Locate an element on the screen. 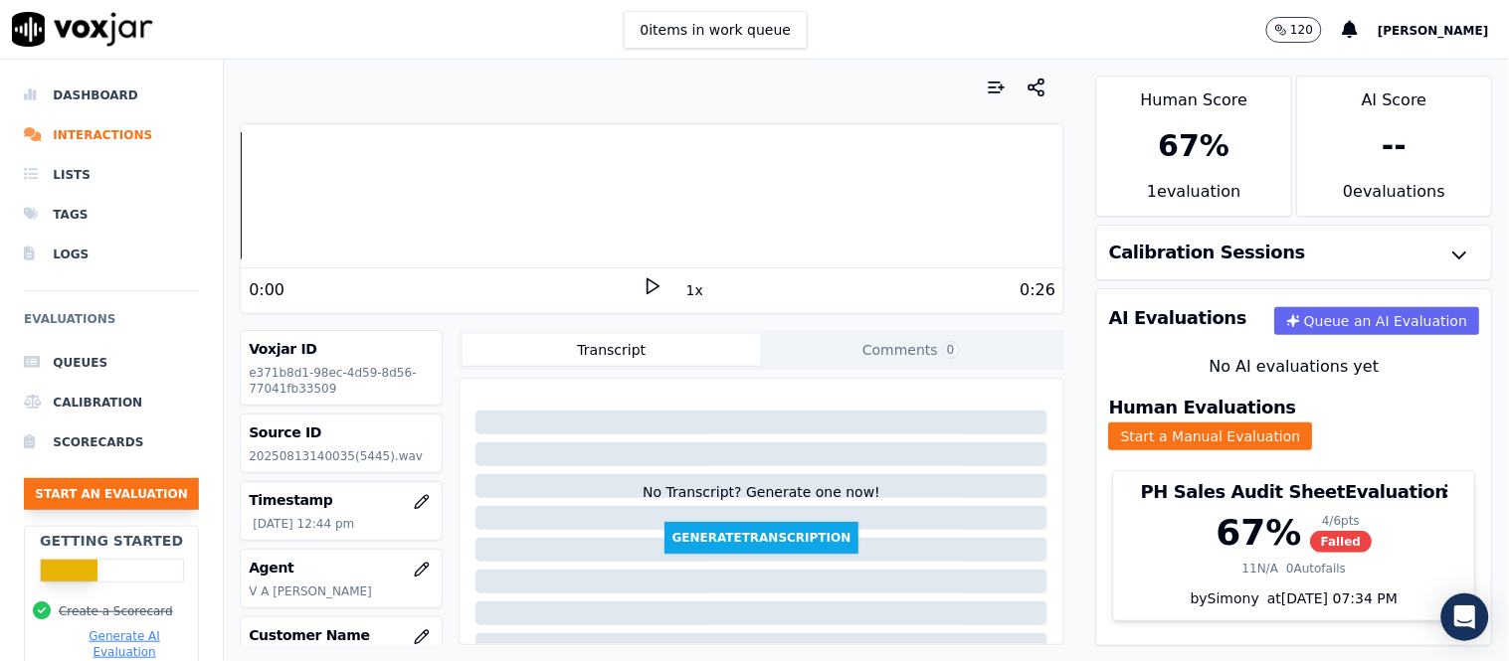  button: Generate AI Evaluation is located at coordinates (124, 644).